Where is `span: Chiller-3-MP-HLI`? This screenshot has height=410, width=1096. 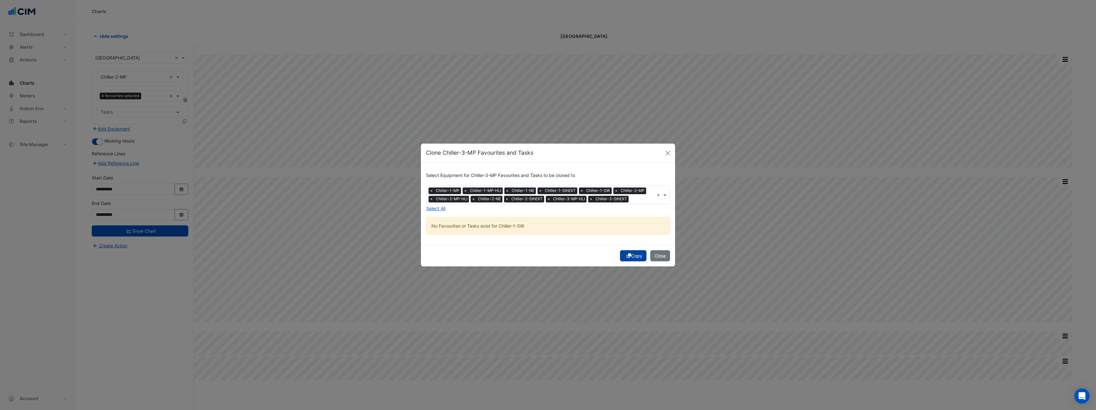 span: Chiller-3-MP-HLI is located at coordinates (569, 199).